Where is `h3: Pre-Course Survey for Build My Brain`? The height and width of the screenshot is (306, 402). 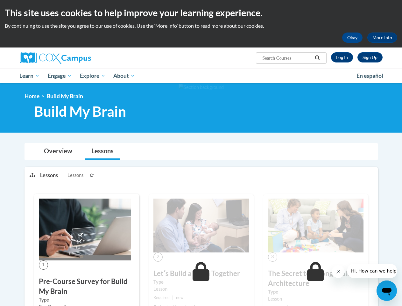
h3: Pre-Course Survey for Build My Brain is located at coordinates (87, 286).